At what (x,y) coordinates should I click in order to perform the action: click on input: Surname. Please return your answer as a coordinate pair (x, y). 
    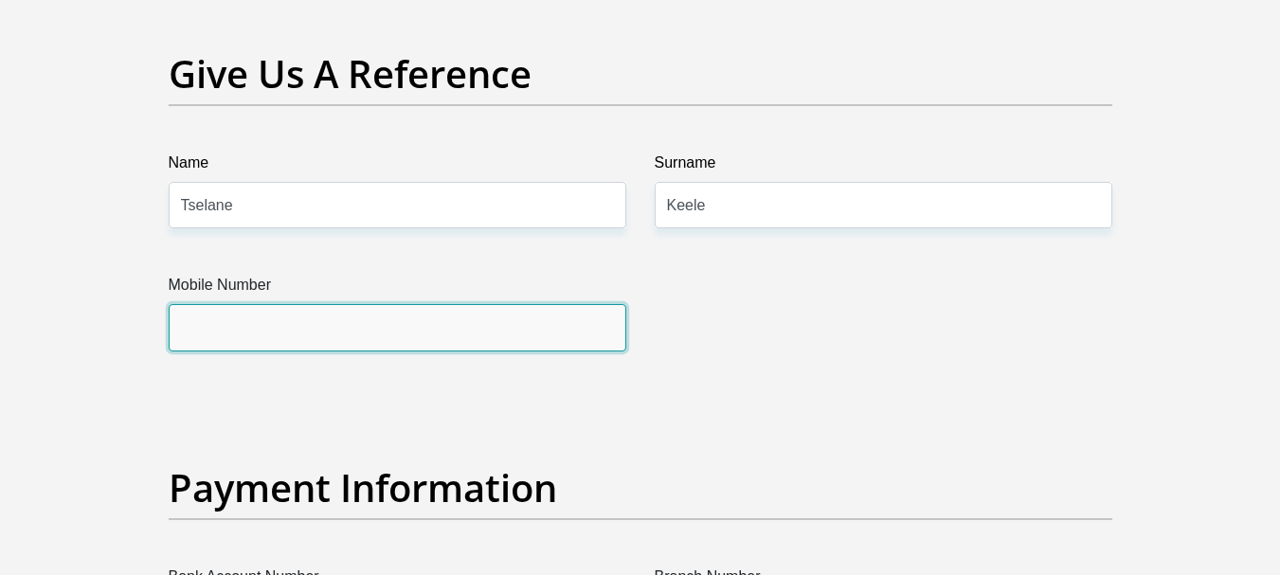
    Looking at the image, I should click on (883, 205).